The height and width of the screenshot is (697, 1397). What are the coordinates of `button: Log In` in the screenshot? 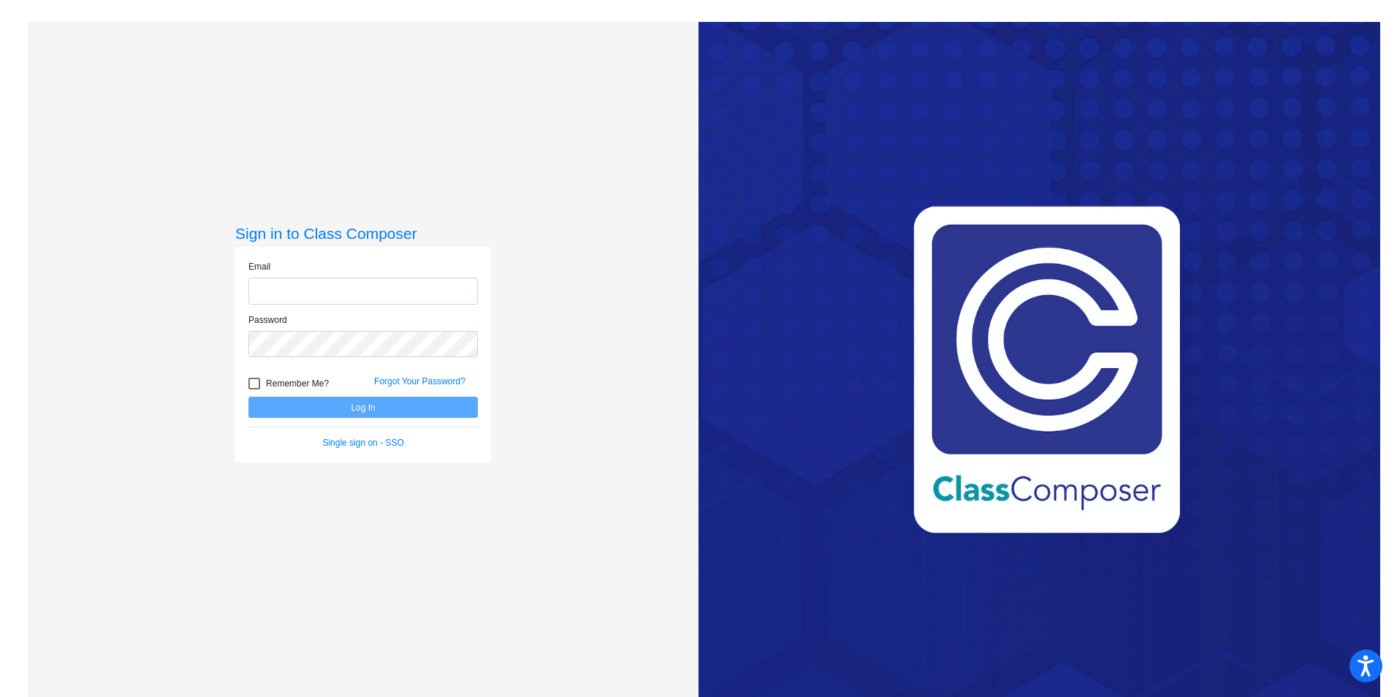 It's located at (363, 407).